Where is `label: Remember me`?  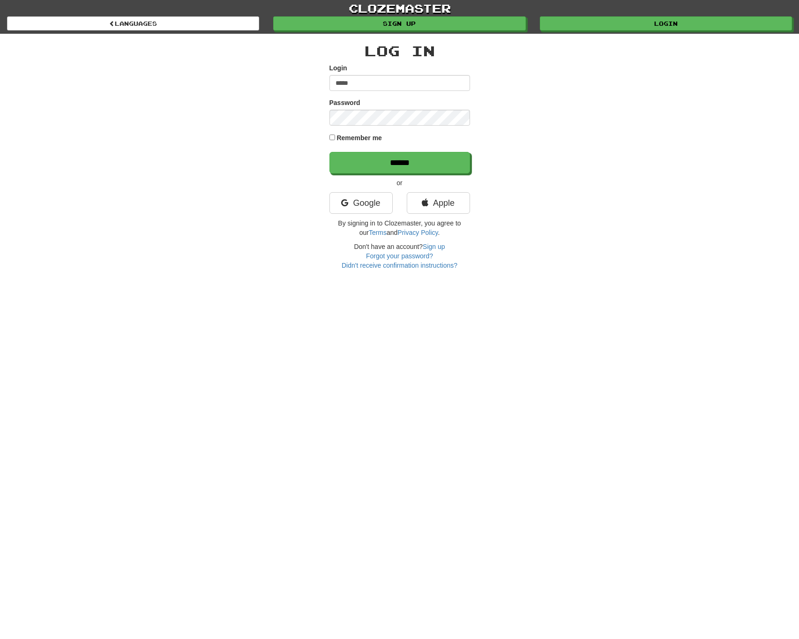
label: Remember me is located at coordinates (359, 138).